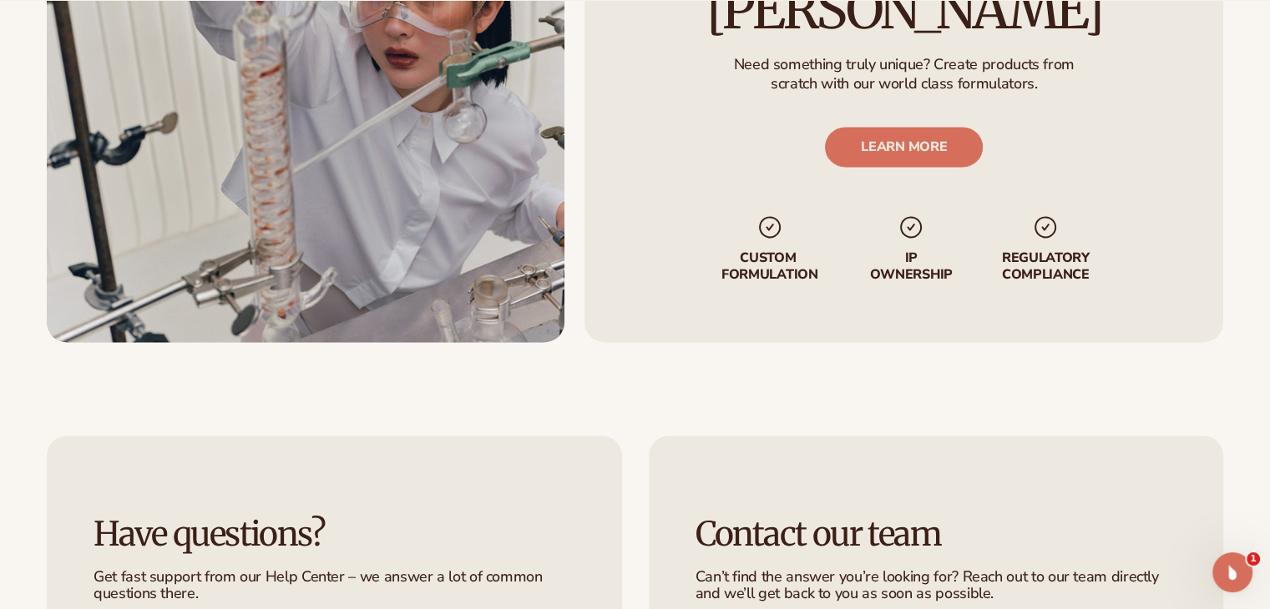  Describe the element at coordinates (334, 534) in the screenshot. I see `h3: Have questions?` at that location.